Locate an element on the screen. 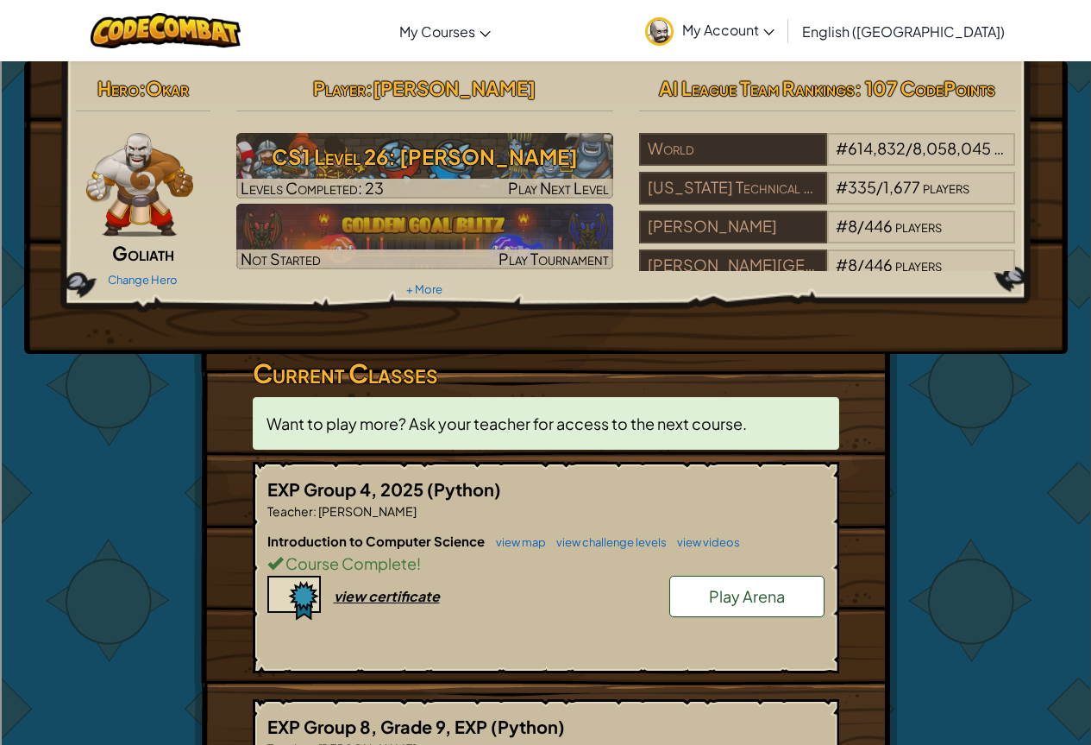 This screenshot has height=745, width=1091. span: My Courses is located at coordinates (437, 31).